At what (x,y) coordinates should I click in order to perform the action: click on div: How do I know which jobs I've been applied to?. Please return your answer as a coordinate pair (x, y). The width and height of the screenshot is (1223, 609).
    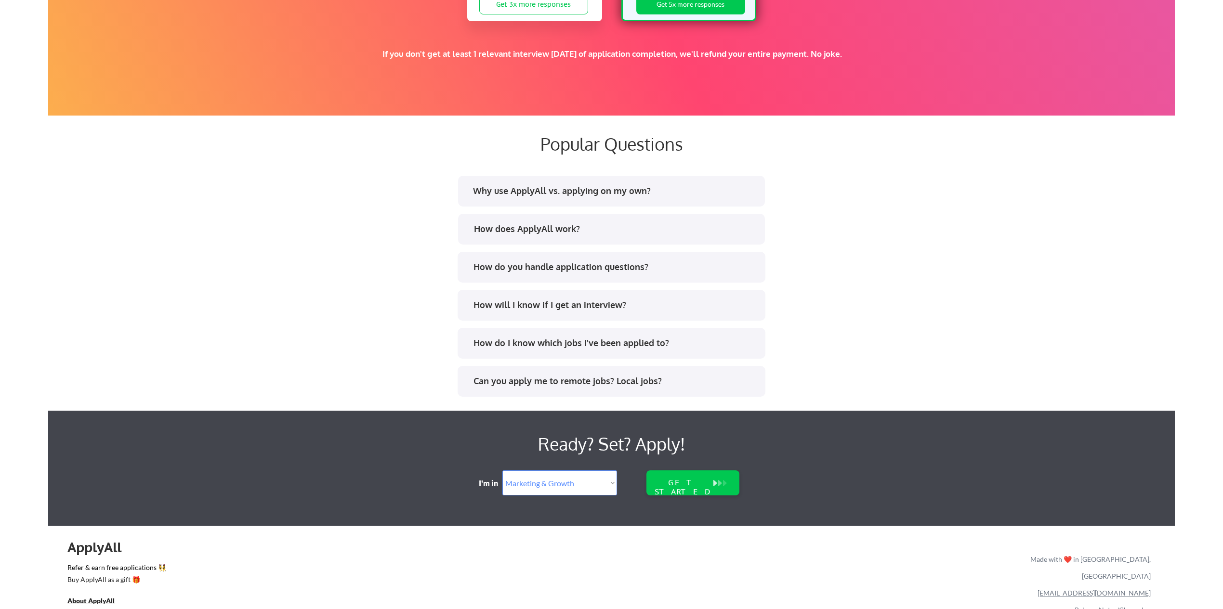
    Looking at the image, I should click on (614, 343).